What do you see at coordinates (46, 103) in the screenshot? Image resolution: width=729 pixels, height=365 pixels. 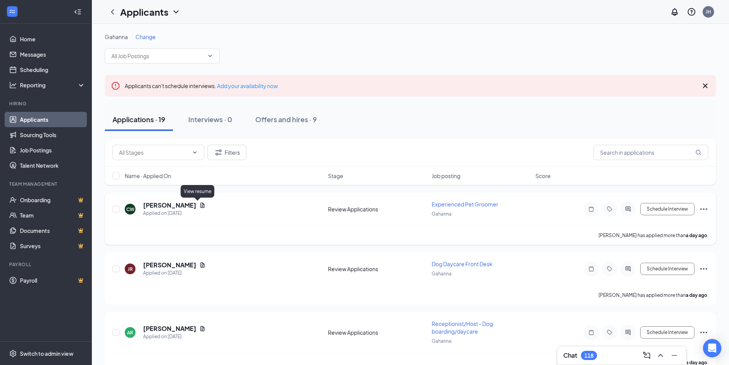 I see `div: Hiring` at bounding box center [46, 103].